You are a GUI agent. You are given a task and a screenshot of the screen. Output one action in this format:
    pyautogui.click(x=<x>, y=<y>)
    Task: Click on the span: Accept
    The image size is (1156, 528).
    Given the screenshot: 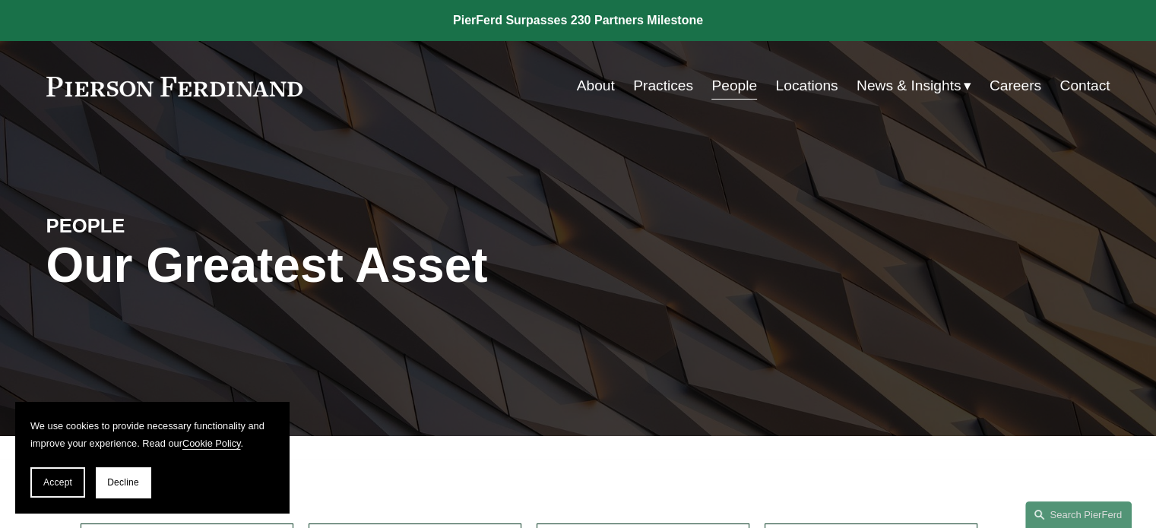 What is the action you would take?
    pyautogui.click(x=58, y=483)
    